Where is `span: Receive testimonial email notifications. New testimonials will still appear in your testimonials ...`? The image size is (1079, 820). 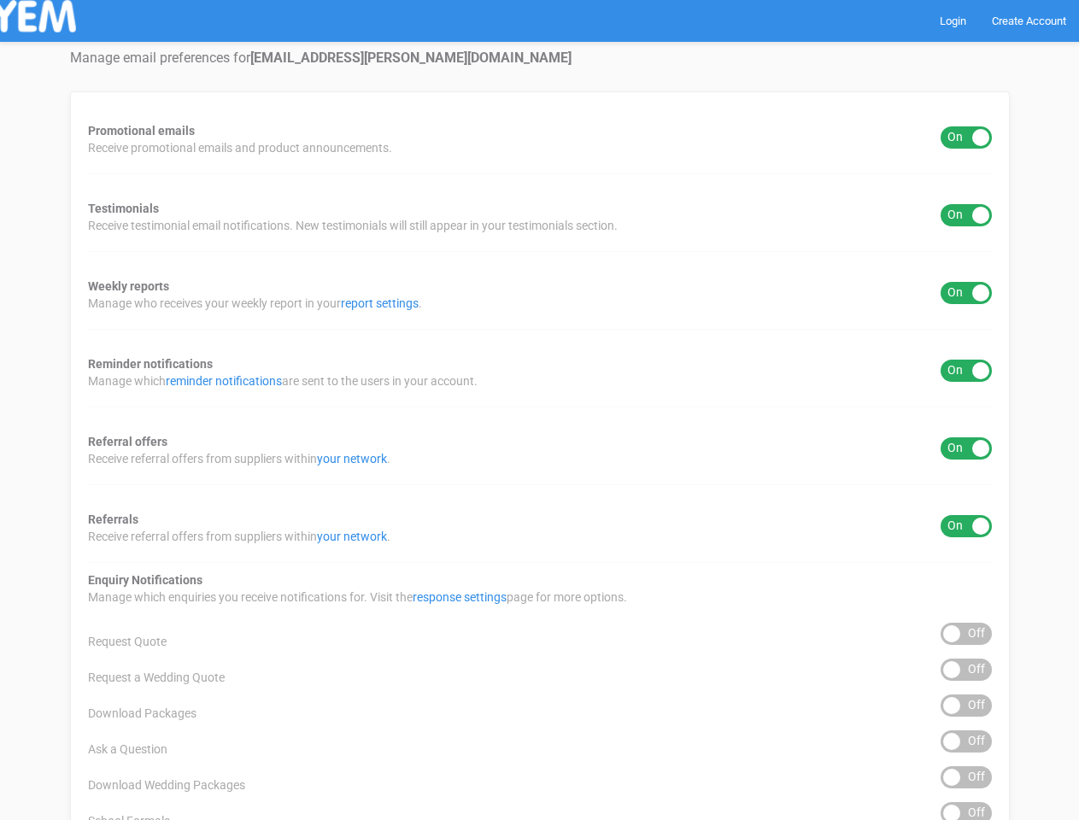 span: Receive testimonial email notifications. New testimonials will still appear in your testimonials ... is located at coordinates (353, 225).